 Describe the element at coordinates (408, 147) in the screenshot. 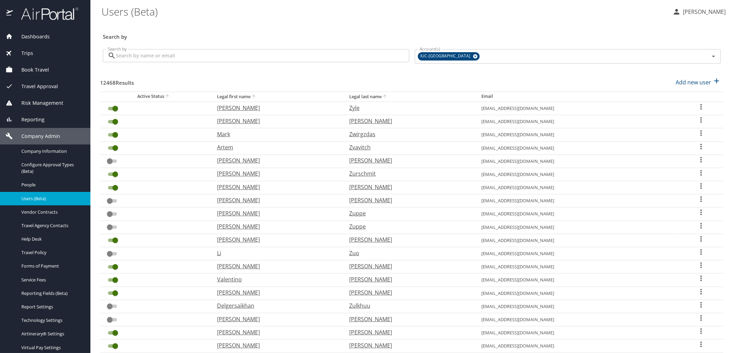

I see `p: Zvavitch` at that location.